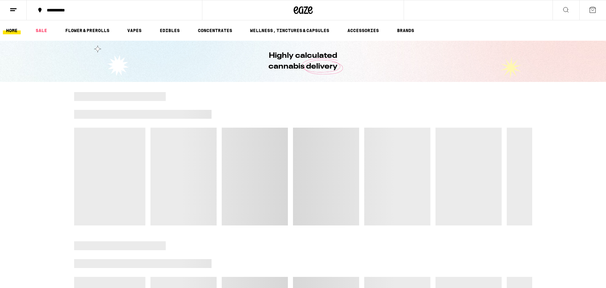  Describe the element at coordinates (215, 31) in the screenshot. I see `a: CONCENTRATES` at that location.